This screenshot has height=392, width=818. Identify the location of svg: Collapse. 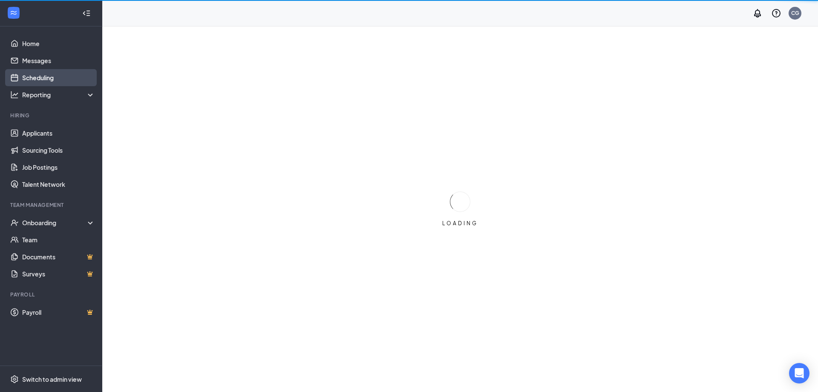
(87, 13).